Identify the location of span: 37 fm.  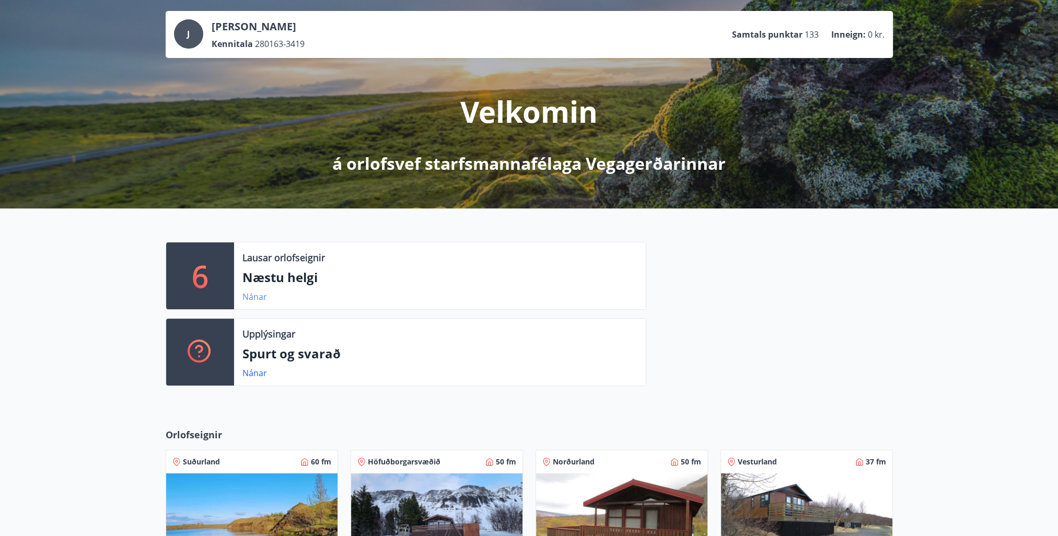
(875, 462).